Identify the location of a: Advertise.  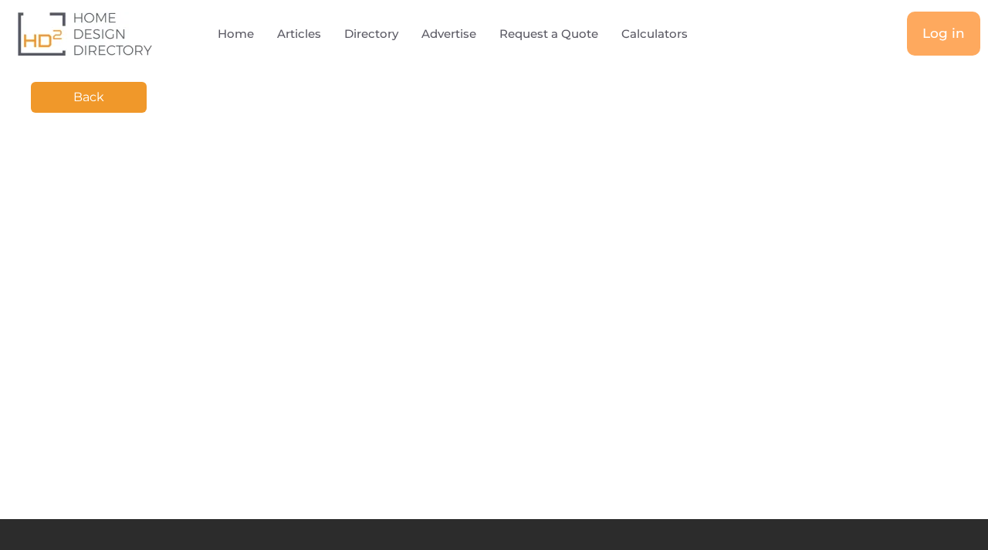
(449, 34).